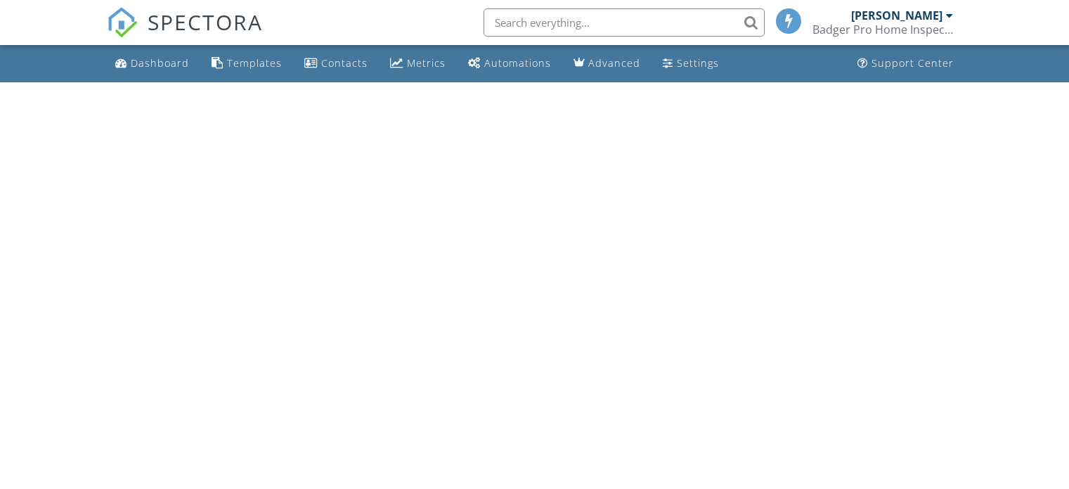  I want to click on div: Settings, so click(698, 63).